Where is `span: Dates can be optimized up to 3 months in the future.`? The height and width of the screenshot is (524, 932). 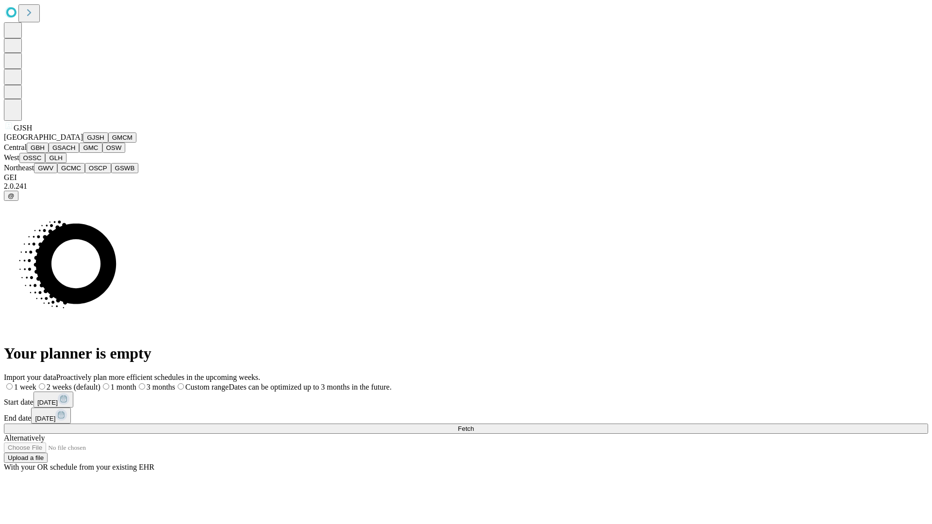
span: Dates can be optimized up to 3 months in the future. is located at coordinates (310, 387).